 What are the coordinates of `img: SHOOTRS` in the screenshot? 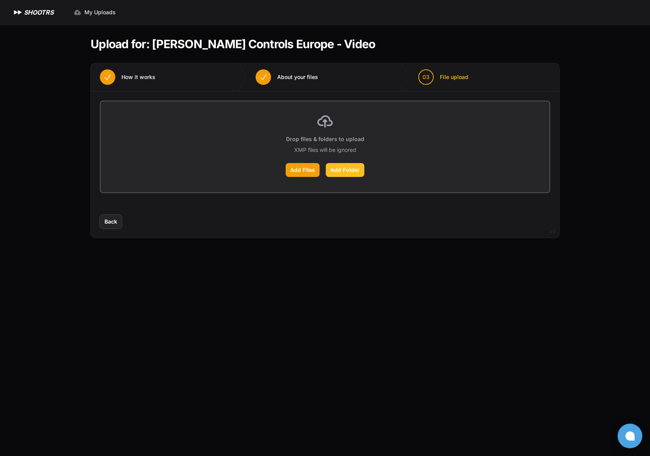 It's located at (18, 12).